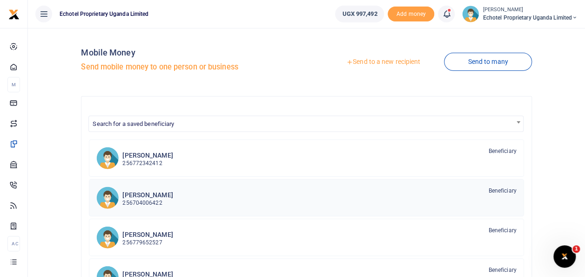 The image size is (585, 277). I want to click on h5: Send mobile money to one person or business, so click(192, 67).